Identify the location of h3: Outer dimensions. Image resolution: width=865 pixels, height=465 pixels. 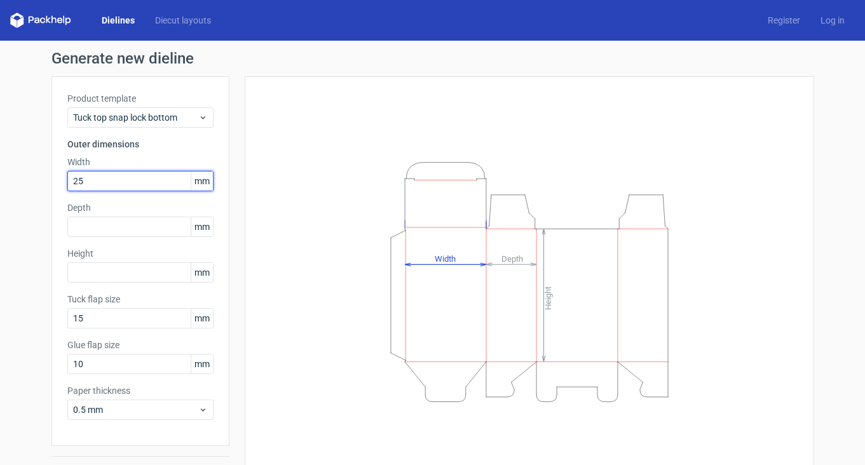
(141, 144).